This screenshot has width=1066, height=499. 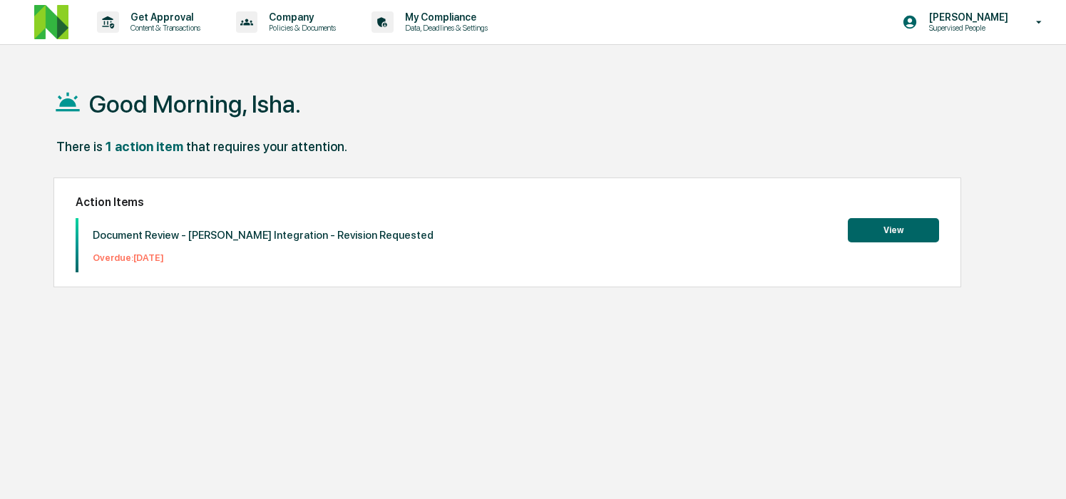 What do you see at coordinates (507, 202) in the screenshot?
I see `h2: Action Items` at bounding box center [507, 202].